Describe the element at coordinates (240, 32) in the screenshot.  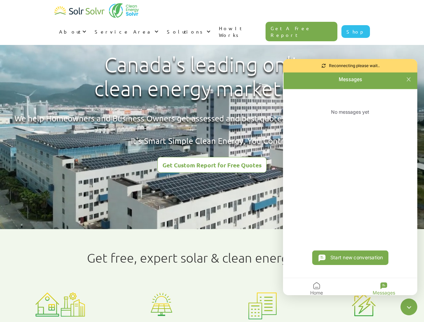
I see `a: How It Works` at that location.